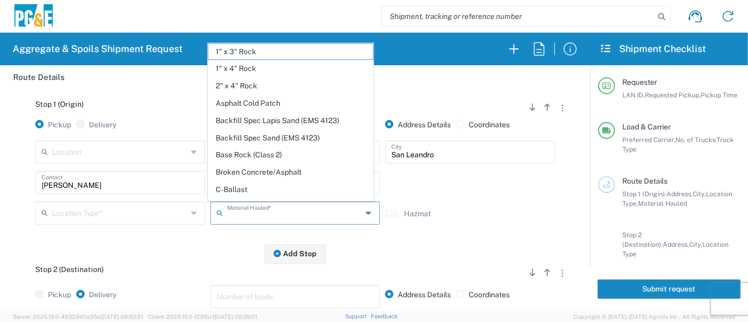 The height and width of the screenshot is (322, 748). What do you see at coordinates (417, 213) in the screenshot?
I see `agx-label: Hazmat` at bounding box center [417, 213].